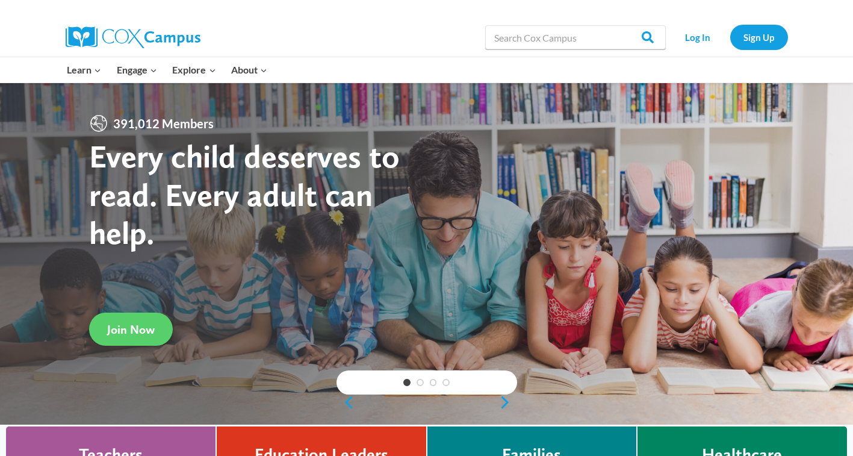  I want to click on span: 391,012 Members, so click(163, 123).